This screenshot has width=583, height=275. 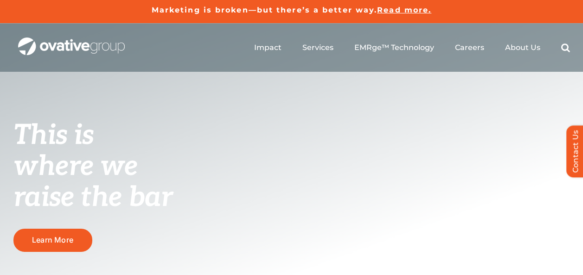 I want to click on span: Services, so click(x=318, y=48).